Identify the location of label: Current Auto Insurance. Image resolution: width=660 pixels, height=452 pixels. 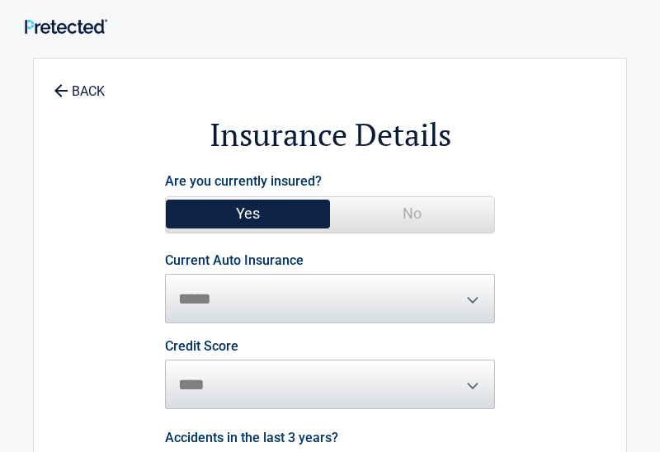
(234, 261).